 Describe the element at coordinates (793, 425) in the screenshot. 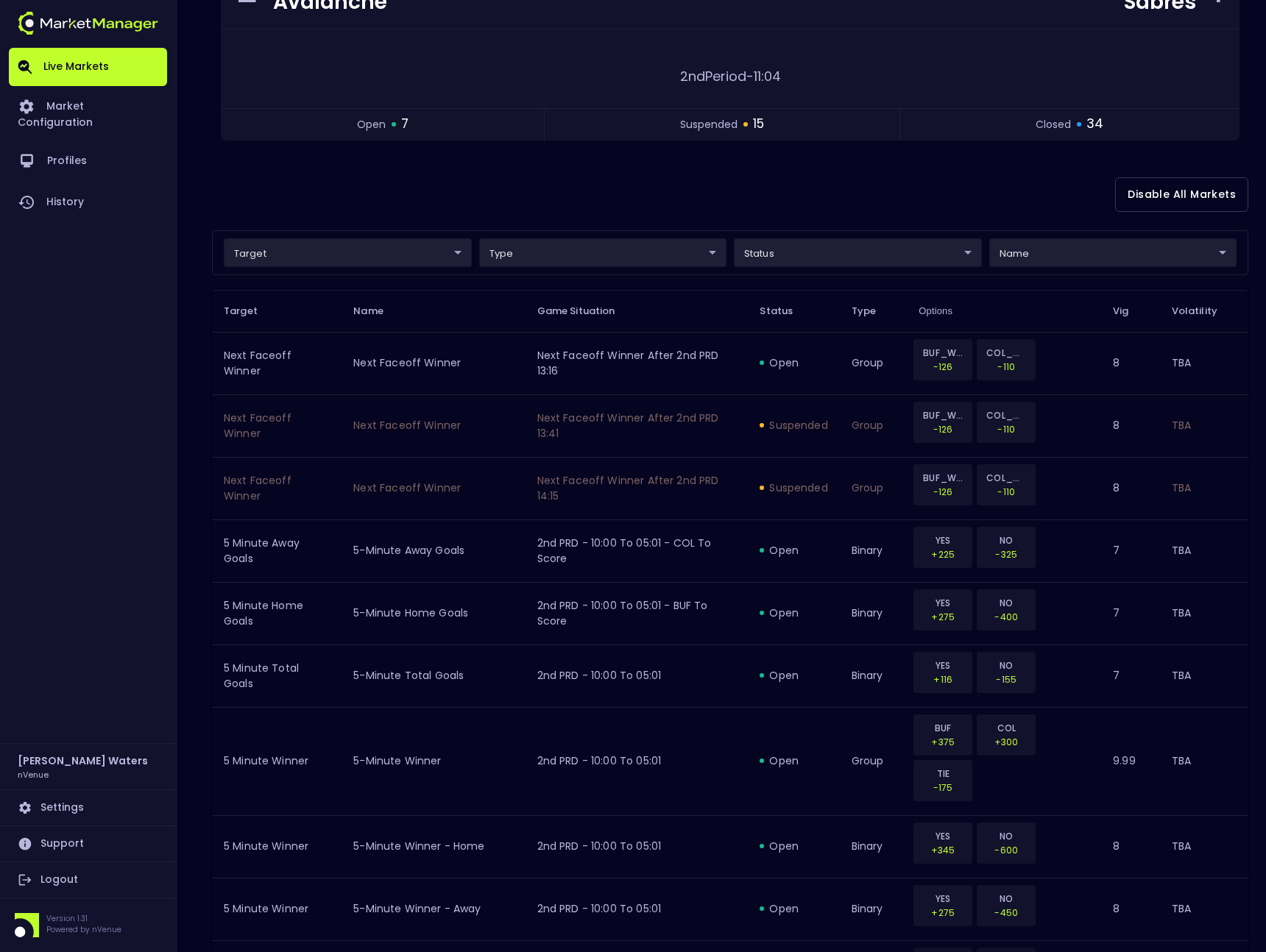

I see `div: suspended` at that location.